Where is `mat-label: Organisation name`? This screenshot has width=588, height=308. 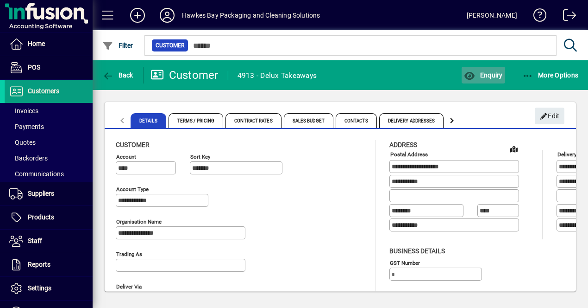
mat-label: Organisation name is located at coordinates (139, 221).